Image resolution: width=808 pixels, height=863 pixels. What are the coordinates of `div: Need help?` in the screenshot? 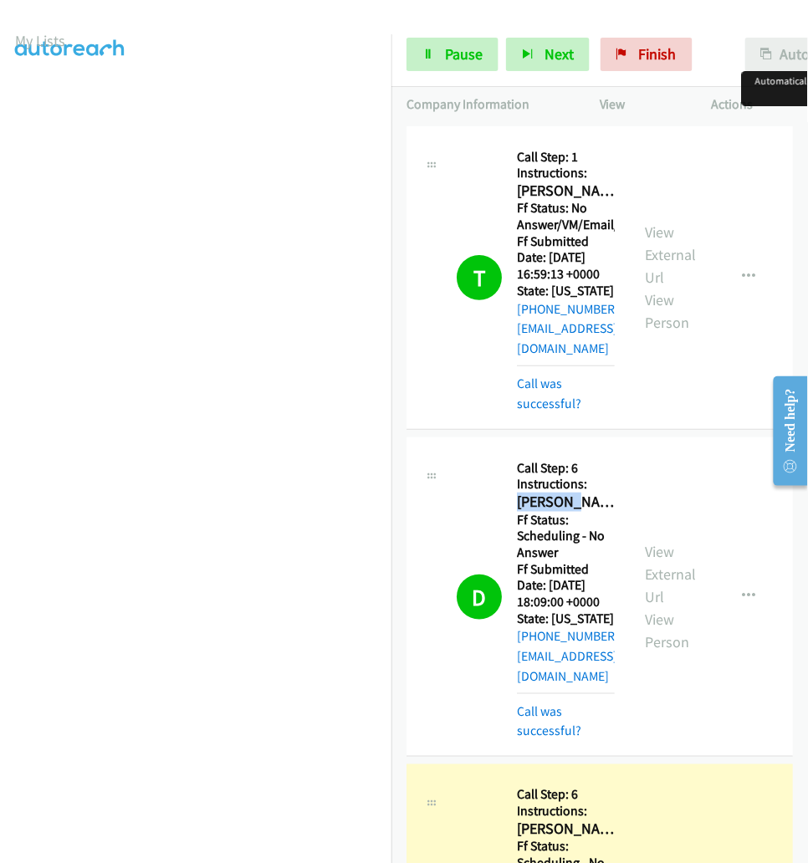 It's located at (30, 56).